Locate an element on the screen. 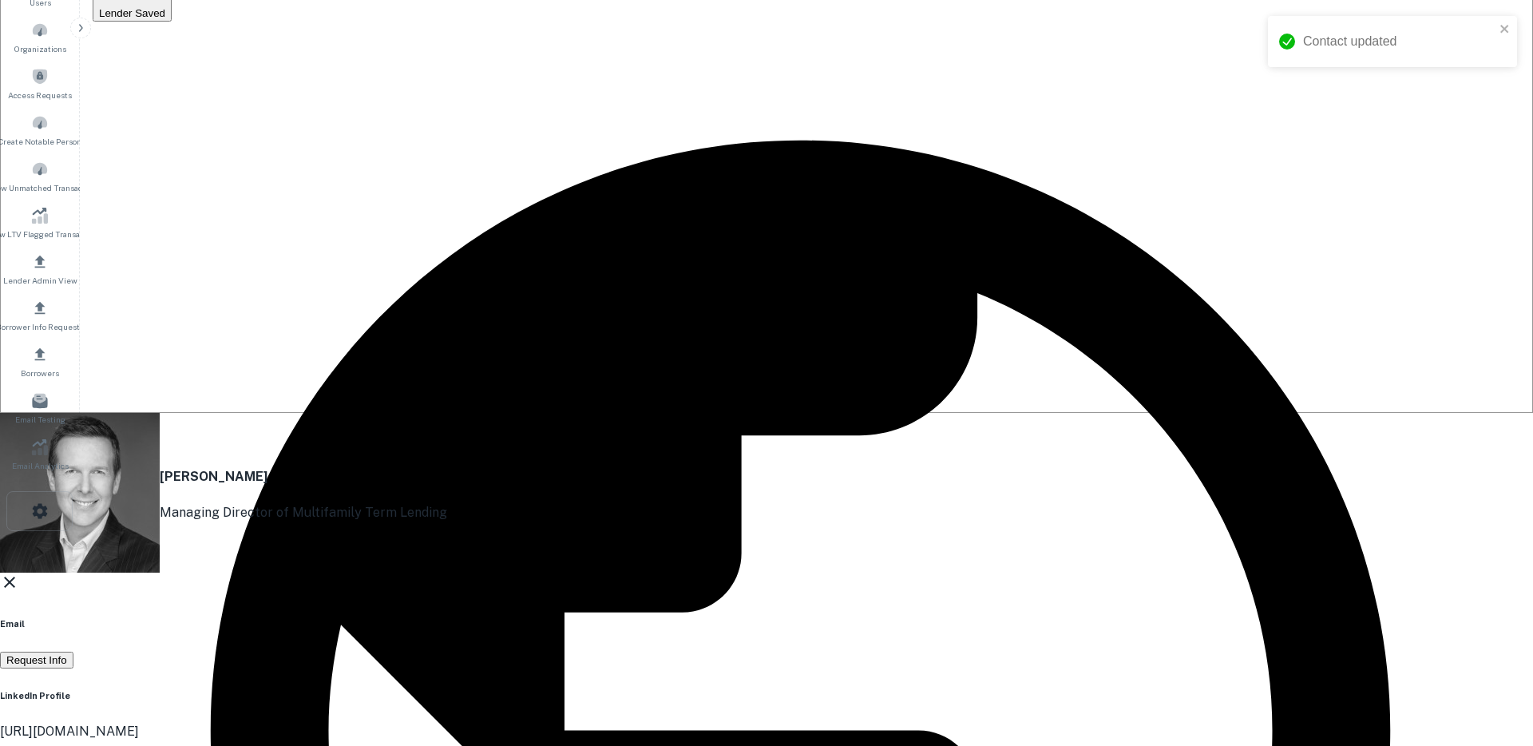  span: Access Requests is located at coordinates (40, 95).